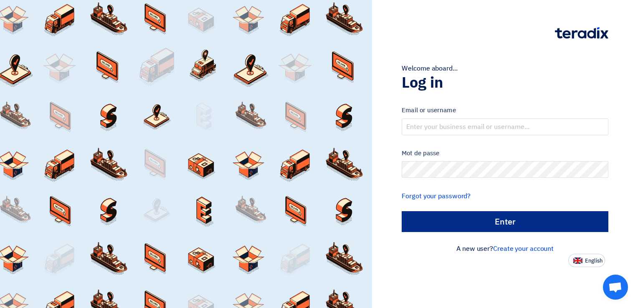 The height and width of the screenshot is (308, 638). I want to click on img: Teradix logo, so click(582, 33).